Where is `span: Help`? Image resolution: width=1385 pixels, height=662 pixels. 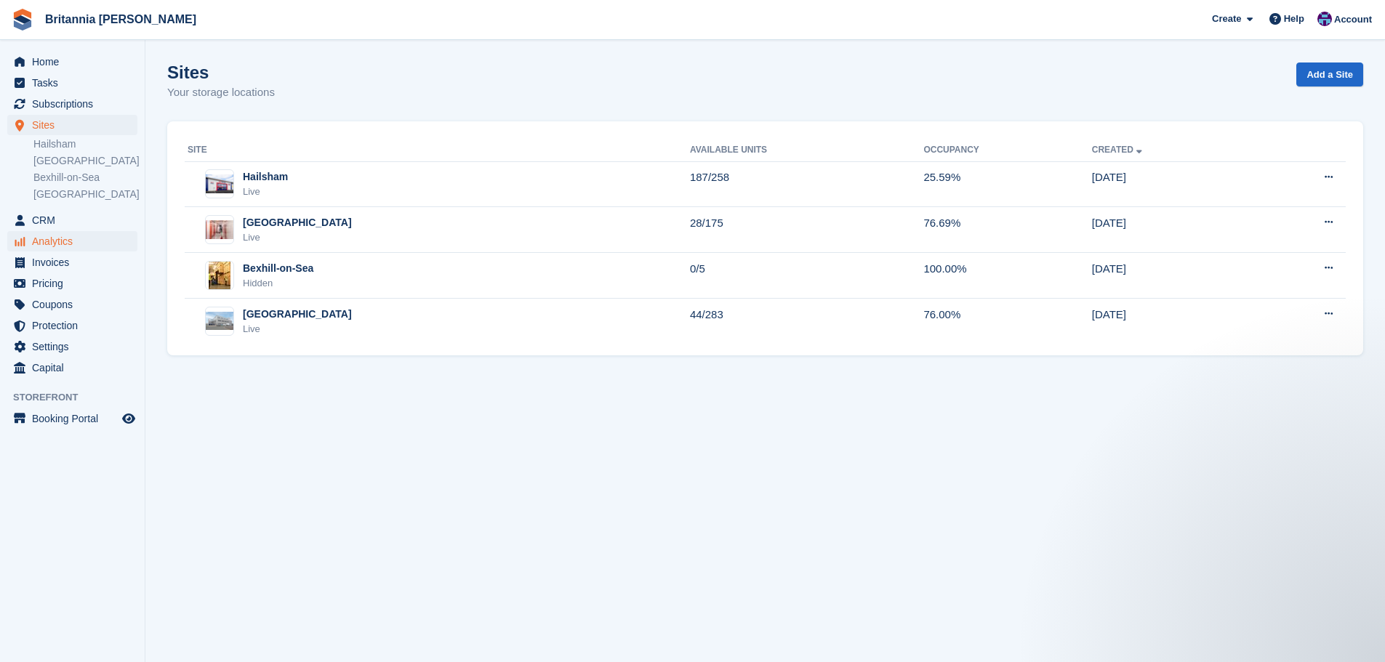 span: Help is located at coordinates (1294, 19).